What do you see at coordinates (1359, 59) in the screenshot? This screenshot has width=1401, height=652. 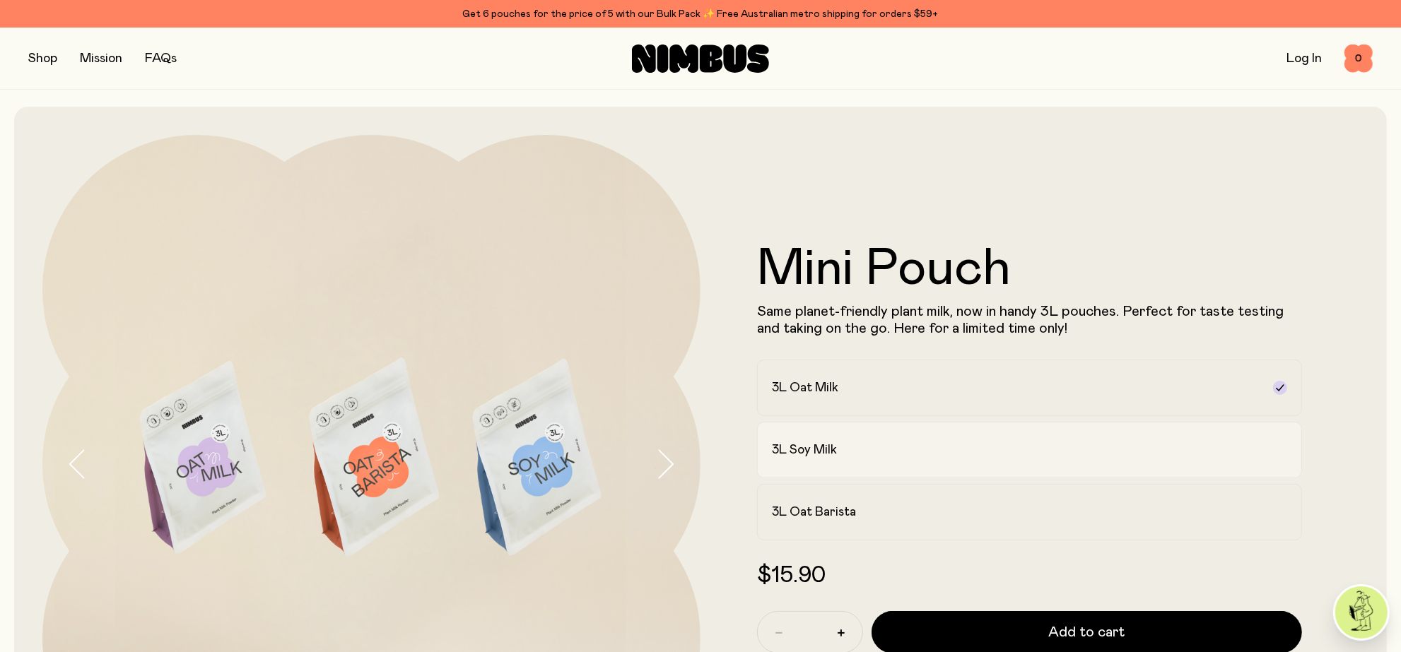 I see `button: 0` at bounding box center [1359, 59].